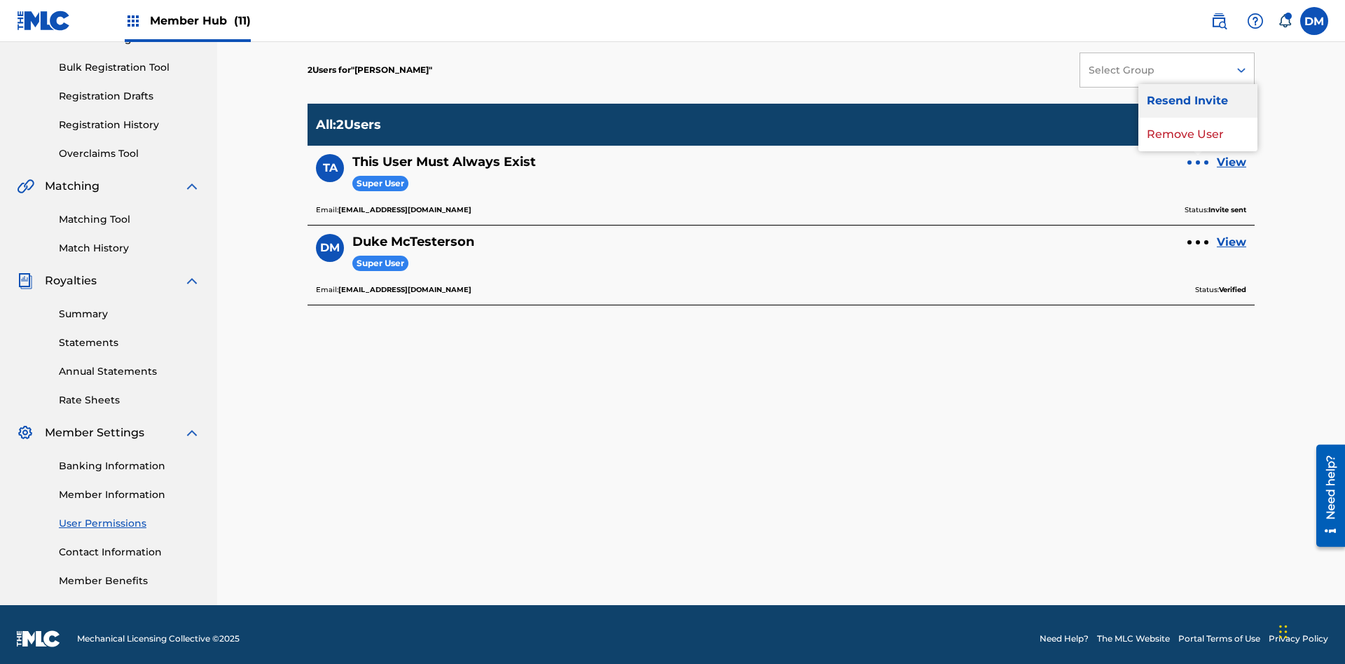 This screenshot has width=1345, height=664. What do you see at coordinates (1218, 21) in the screenshot?
I see `img: search` at bounding box center [1218, 21].